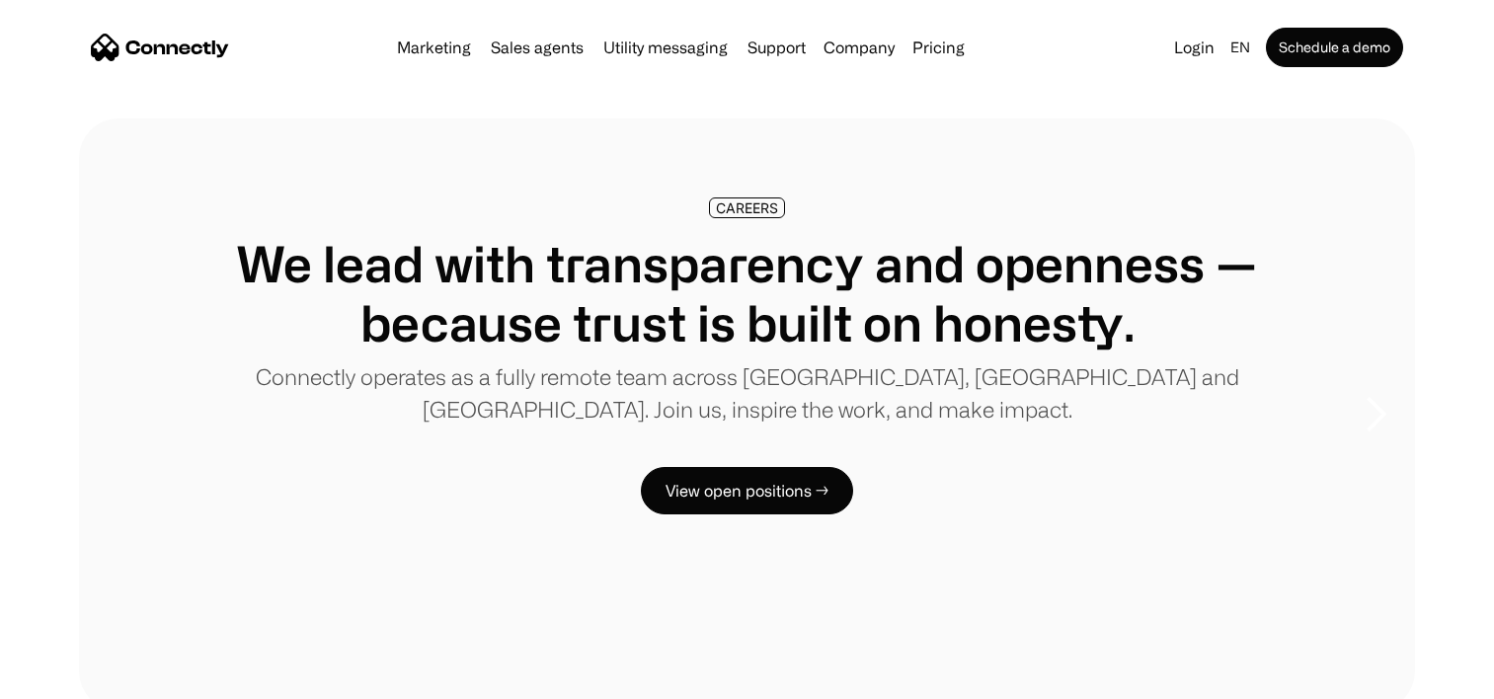 This screenshot has height=699, width=1494. I want to click on h1: We lead with transparency and openness — because trust is built on honesty., so click(747, 293).